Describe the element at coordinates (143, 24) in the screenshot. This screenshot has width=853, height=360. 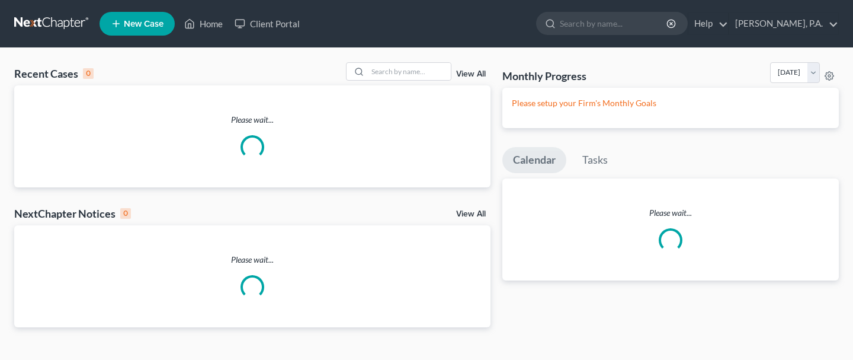
I see `span: New Case` at that location.